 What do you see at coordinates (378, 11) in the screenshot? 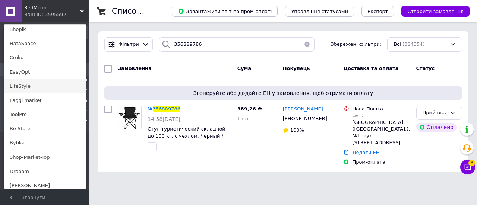
I see `span: Експорт` at bounding box center [378, 11].